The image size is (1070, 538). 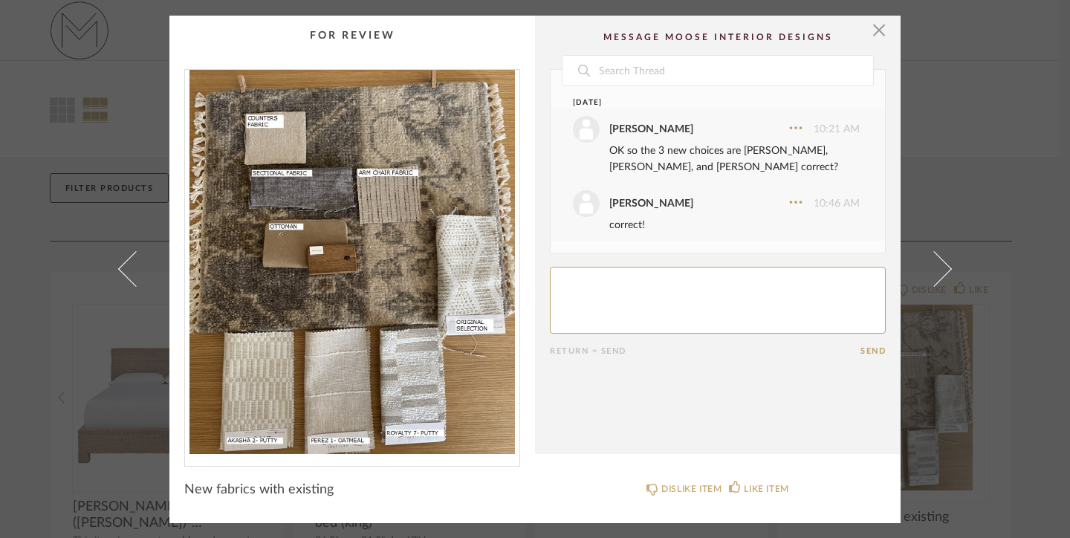 What do you see at coordinates (879, 30) in the screenshot?
I see `button: Close` at bounding box center [879, 30].